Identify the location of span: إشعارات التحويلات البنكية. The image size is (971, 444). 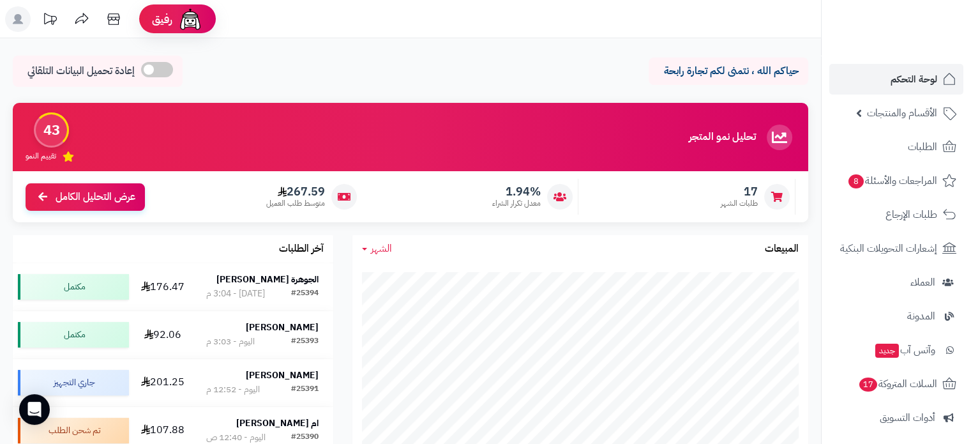
(888, 248).